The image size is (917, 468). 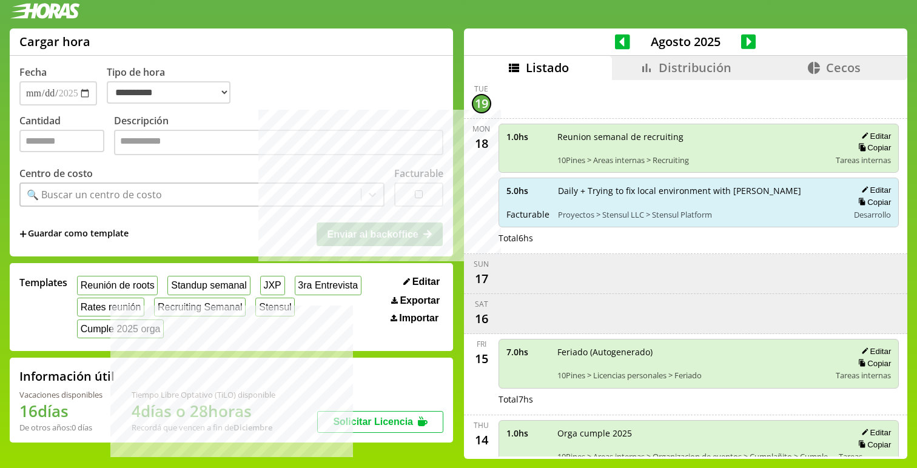 I want to click on div: Mon, so click(x=481, y=129).